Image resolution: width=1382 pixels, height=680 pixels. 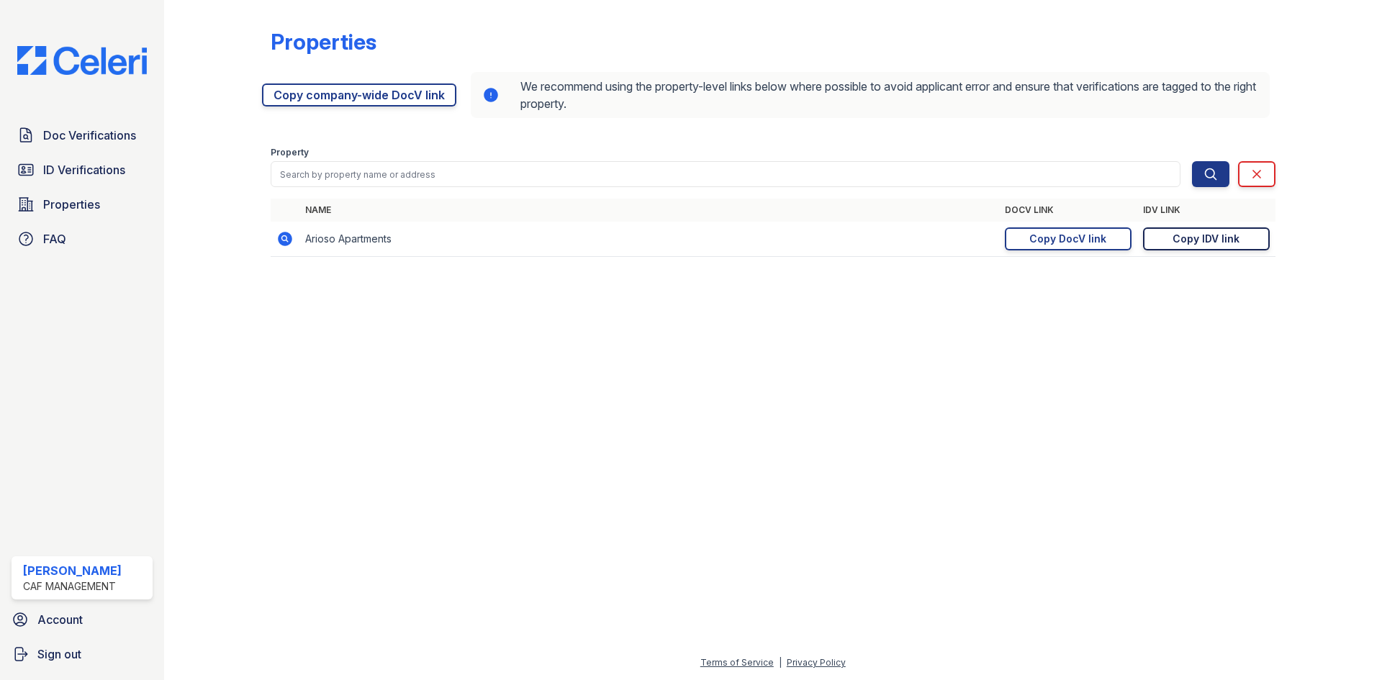 What do you see at coordinates (649, 239) in the screenshot?
I see `td: Arioso Apartments` at bounding box center [649, 239].